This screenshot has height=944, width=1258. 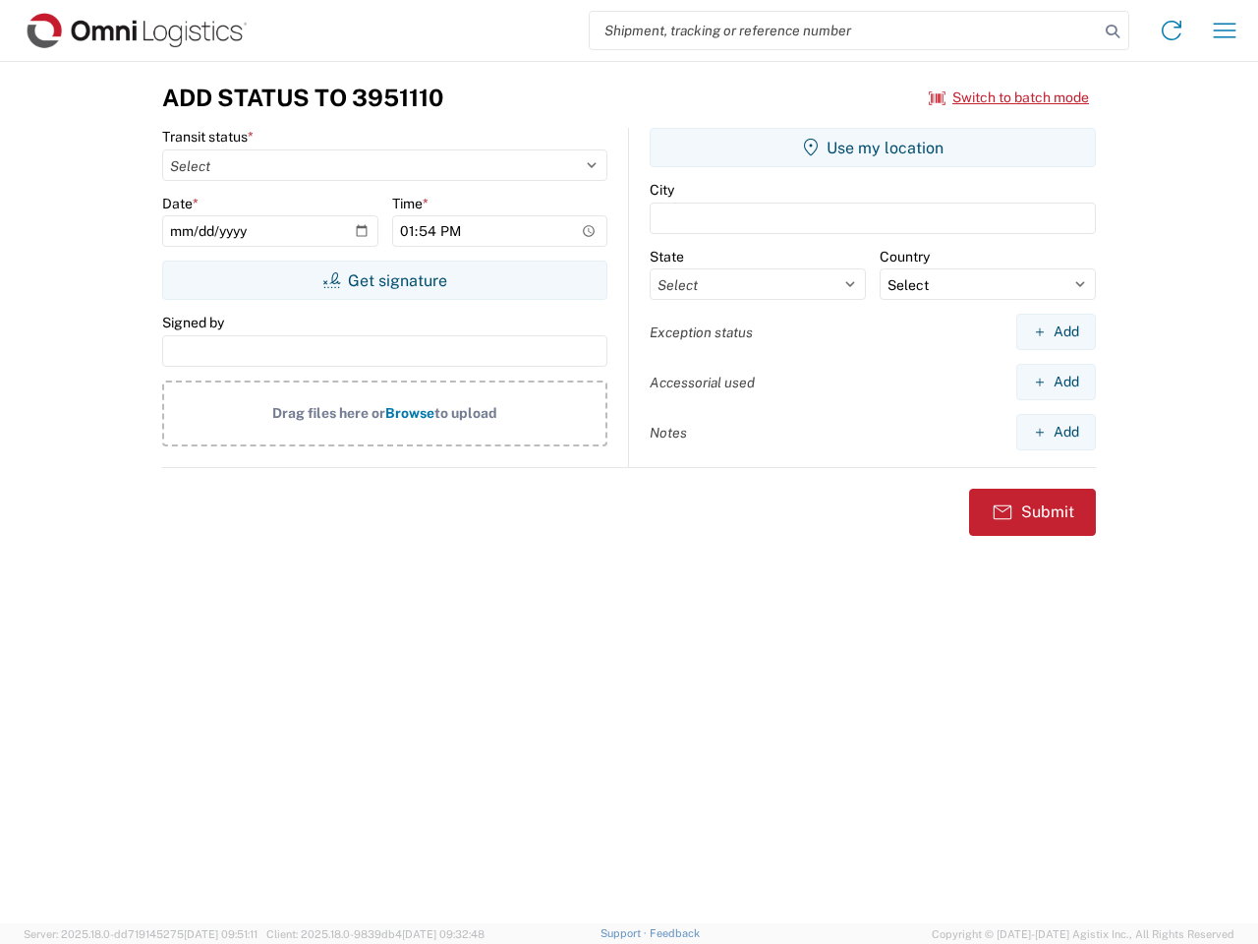 I want to click on input: Shipment, tracking or reference number, so click(x=844, y=30).